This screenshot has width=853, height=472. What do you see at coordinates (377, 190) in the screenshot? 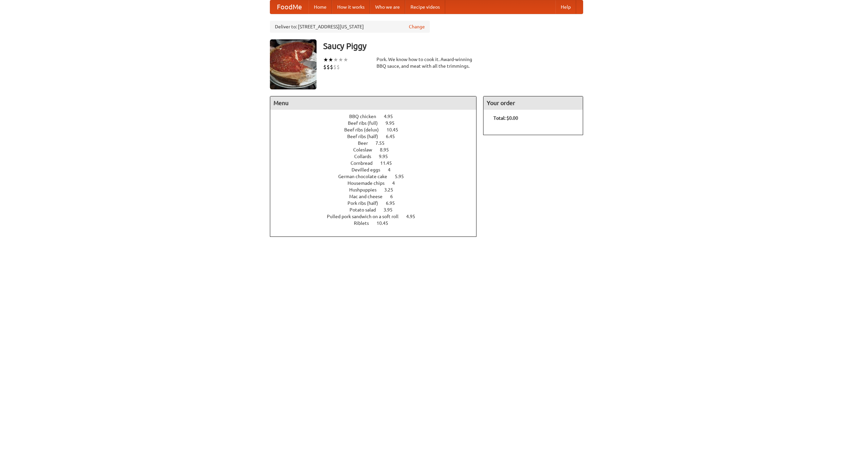
I see `a: Hushpuppies 3.25` at bounding box center [377, 190].